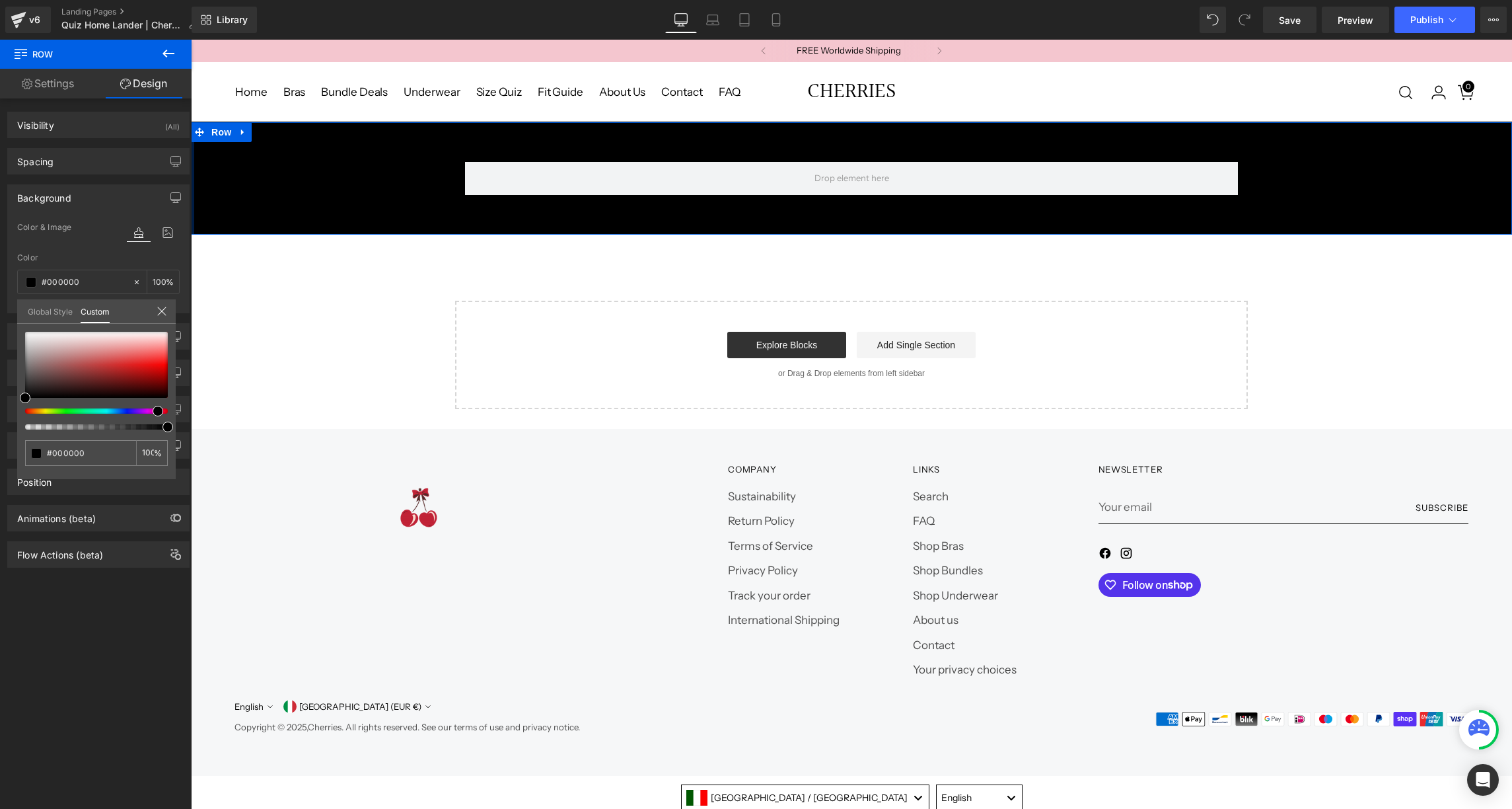  Describe the element at coordinates (1427, 20) in the screenshot. I see `span: Publish` at that location.